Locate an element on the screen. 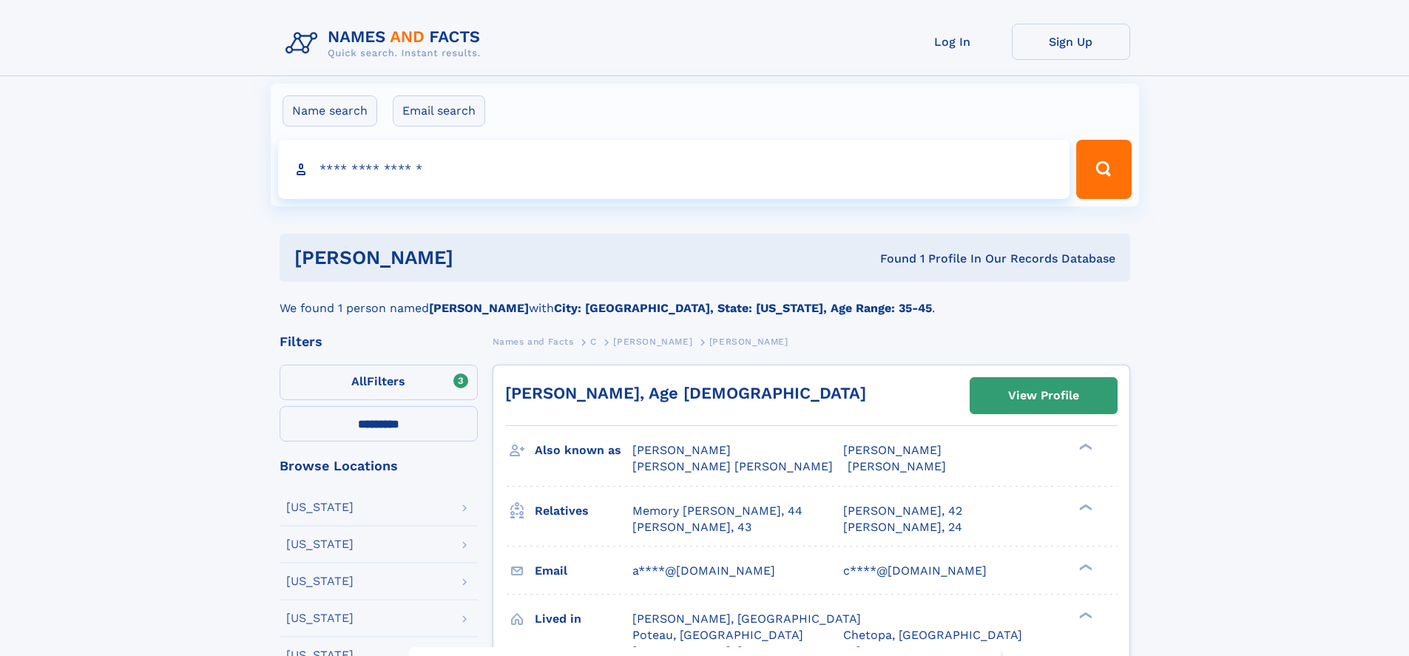 The width and height of the screenshot is (1409, 656). div: Filters is located at coordinates (379, 342).